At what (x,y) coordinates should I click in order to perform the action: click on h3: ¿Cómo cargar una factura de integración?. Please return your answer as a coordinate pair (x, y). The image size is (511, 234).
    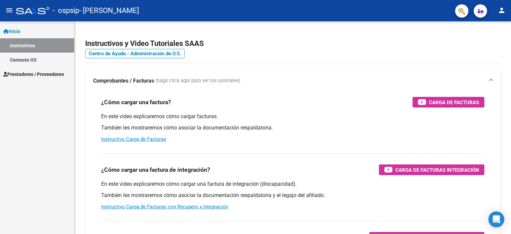
    Looking at the image, I should click on (156, 170).